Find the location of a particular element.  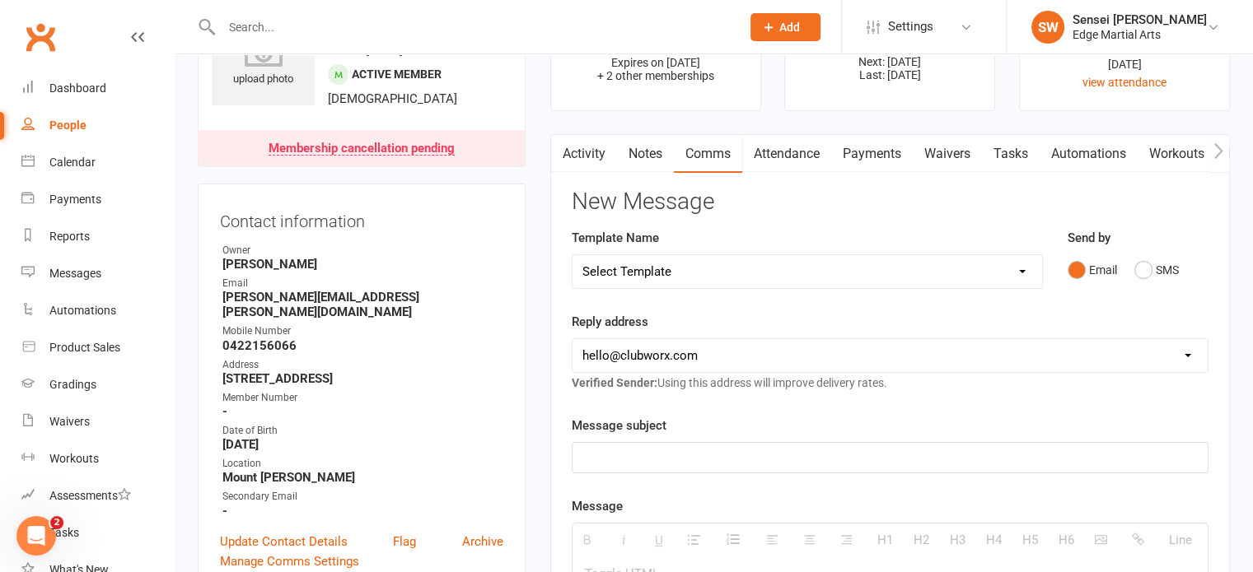

button: Add is located at coordinates (785, 27).